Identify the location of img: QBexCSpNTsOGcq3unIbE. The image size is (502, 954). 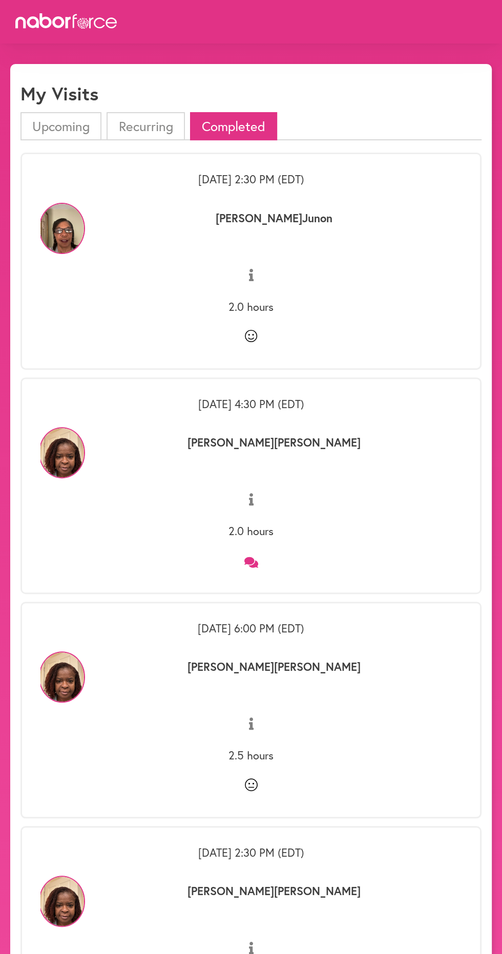
(62, 228).